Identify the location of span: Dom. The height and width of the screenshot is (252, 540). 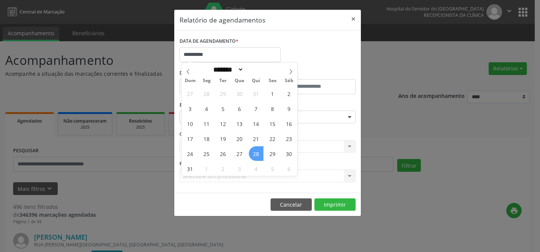
(190, 80).